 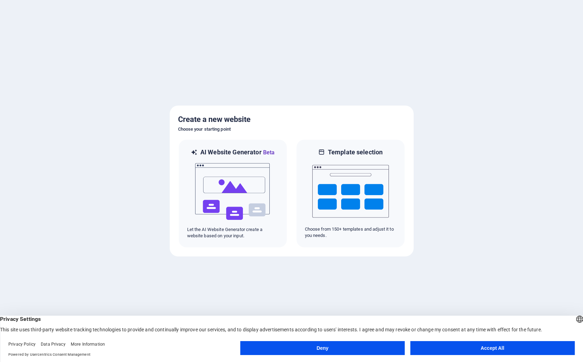 What do you see at coordinates (237, 152) in the screenshot?
I see `h6: AI Website Generator` at bounding box center [237, 152].